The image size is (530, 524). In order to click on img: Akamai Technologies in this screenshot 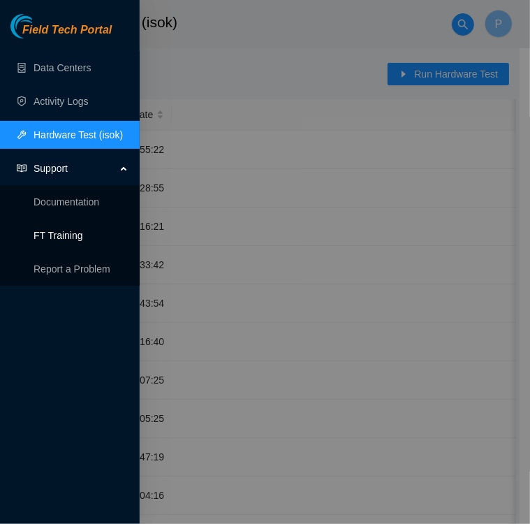, I will do `click(40, 26)`.